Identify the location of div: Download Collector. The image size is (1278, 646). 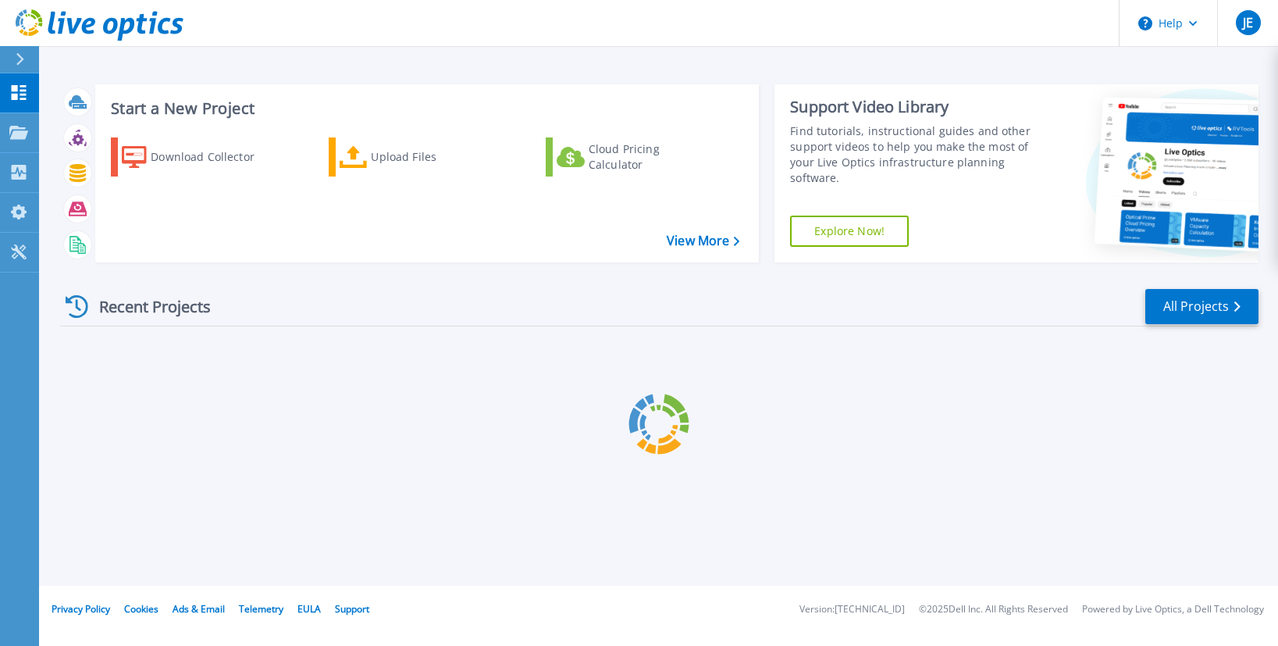
(213, 157).